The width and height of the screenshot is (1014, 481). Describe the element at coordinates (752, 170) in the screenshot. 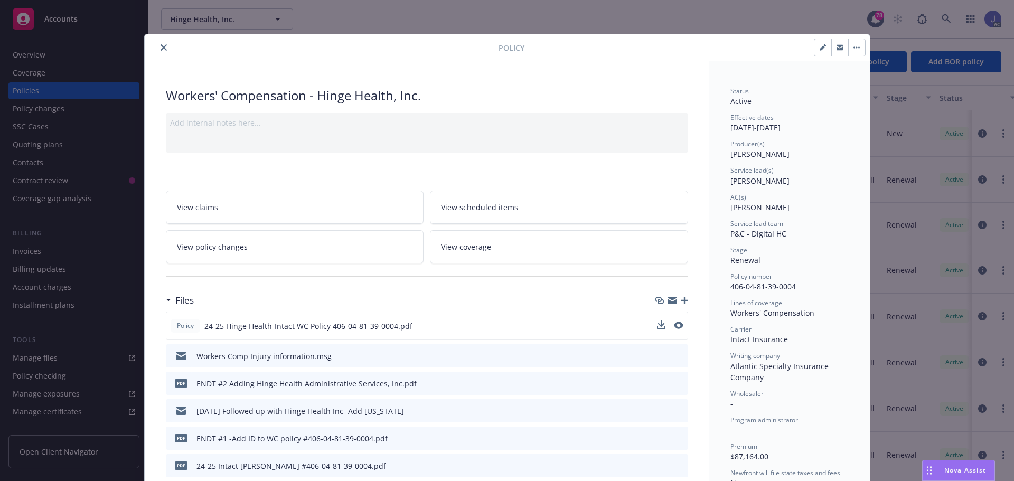

I see `span: Service lead(s)` at that location.